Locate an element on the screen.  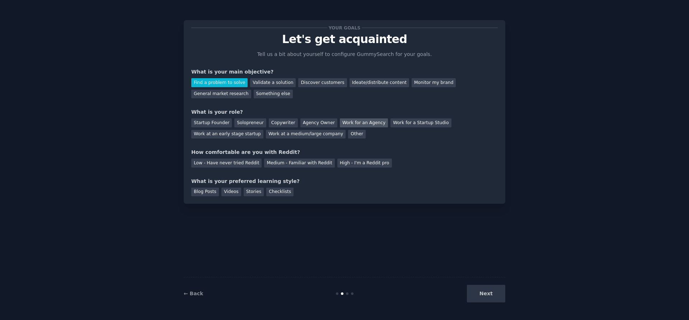
div: Work for a Startup Studio is located at coordinates (421, 123).